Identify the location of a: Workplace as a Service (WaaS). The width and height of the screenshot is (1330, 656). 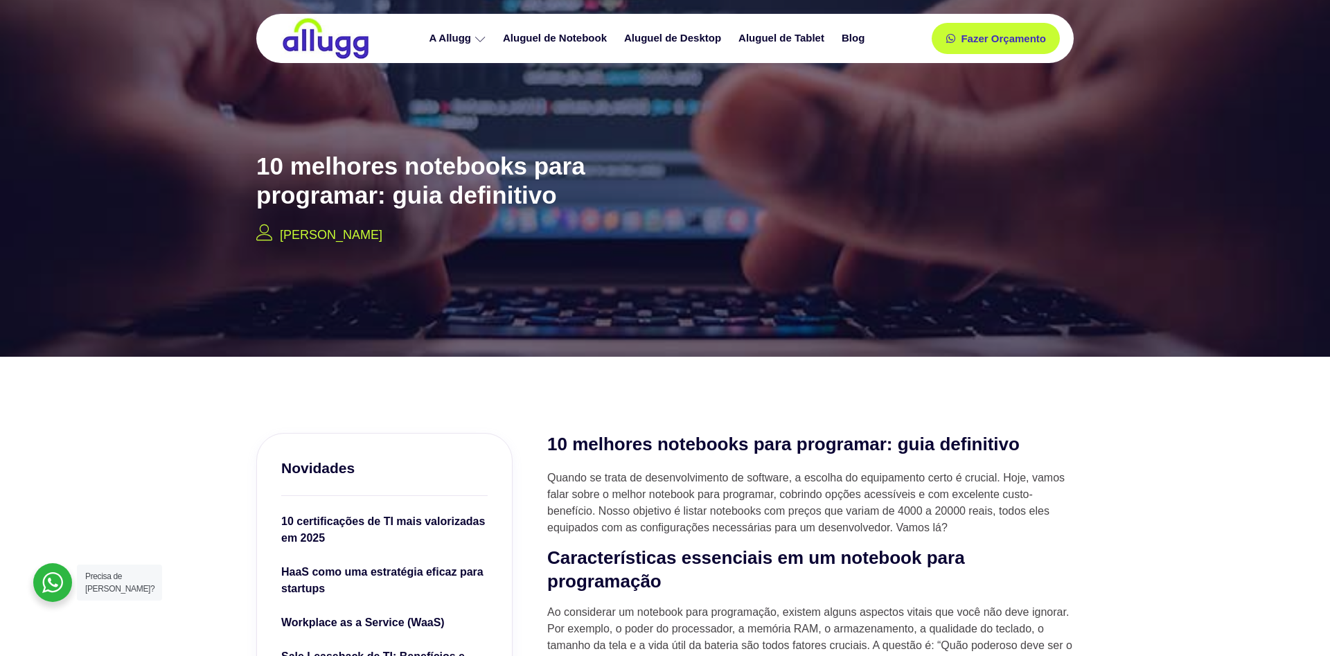
(384, 624).